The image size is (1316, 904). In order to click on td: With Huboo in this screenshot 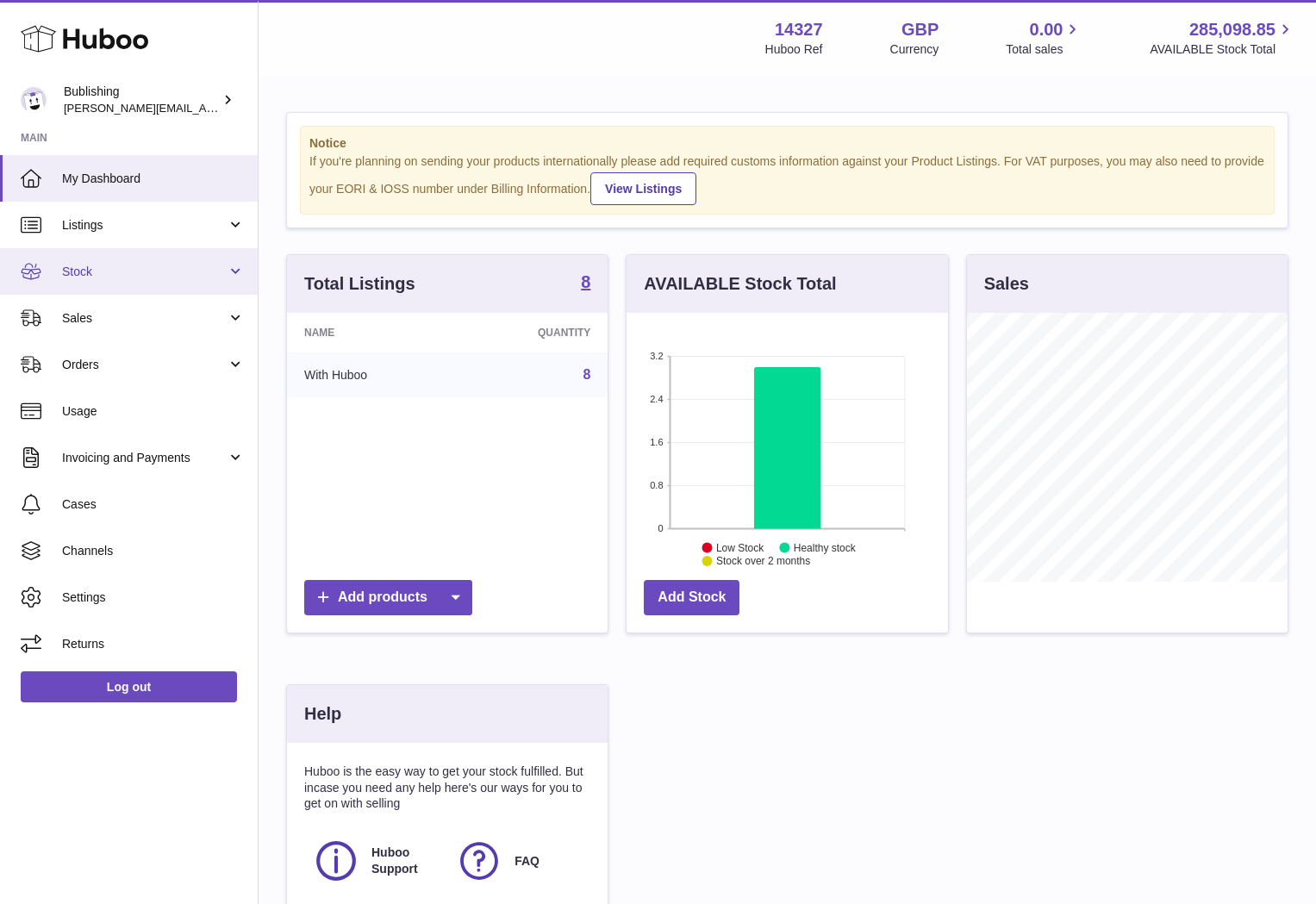, I will do `click(371, 375)`.